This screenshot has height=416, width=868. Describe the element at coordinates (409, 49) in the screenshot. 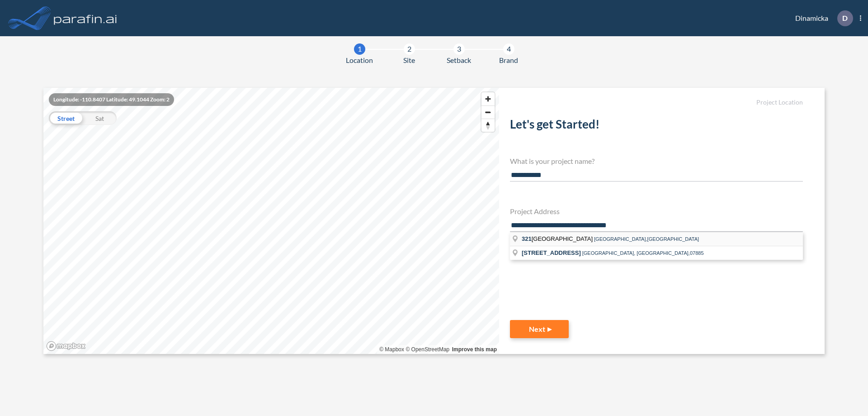

I see `div: 2` at that location.